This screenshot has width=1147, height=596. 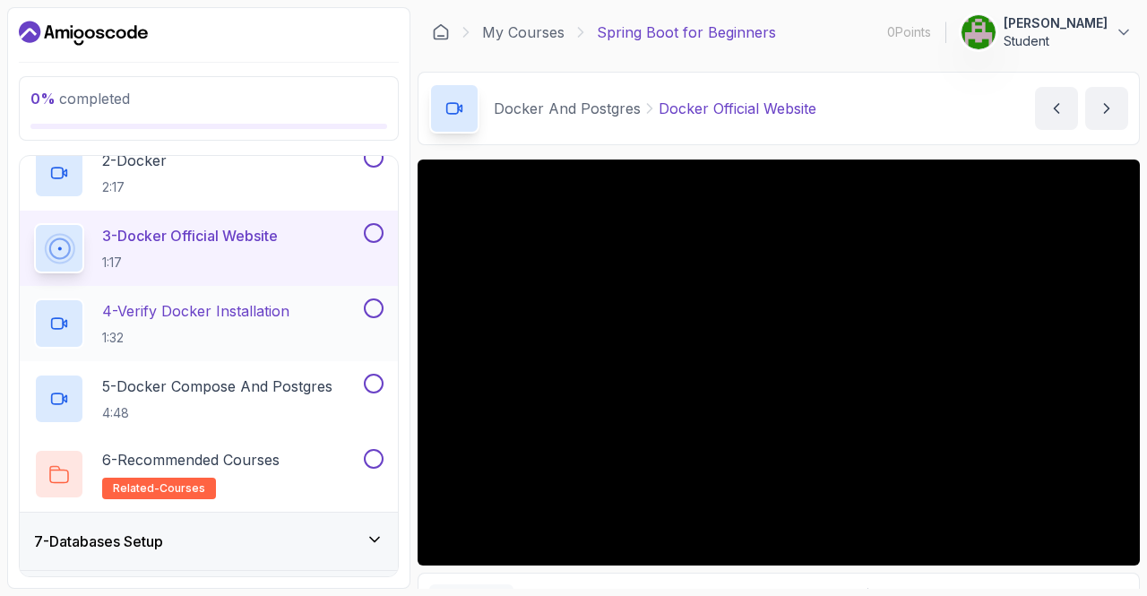 What do you see at coordinates (134, 160) in the screenshot?
I see `p: 2 - Docker` at bounding box center [134, 160].